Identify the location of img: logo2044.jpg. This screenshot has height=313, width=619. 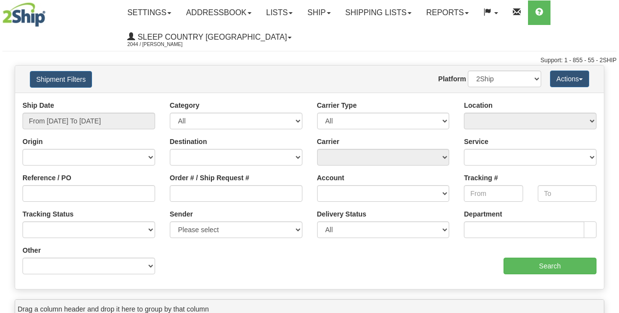
(24, 15).